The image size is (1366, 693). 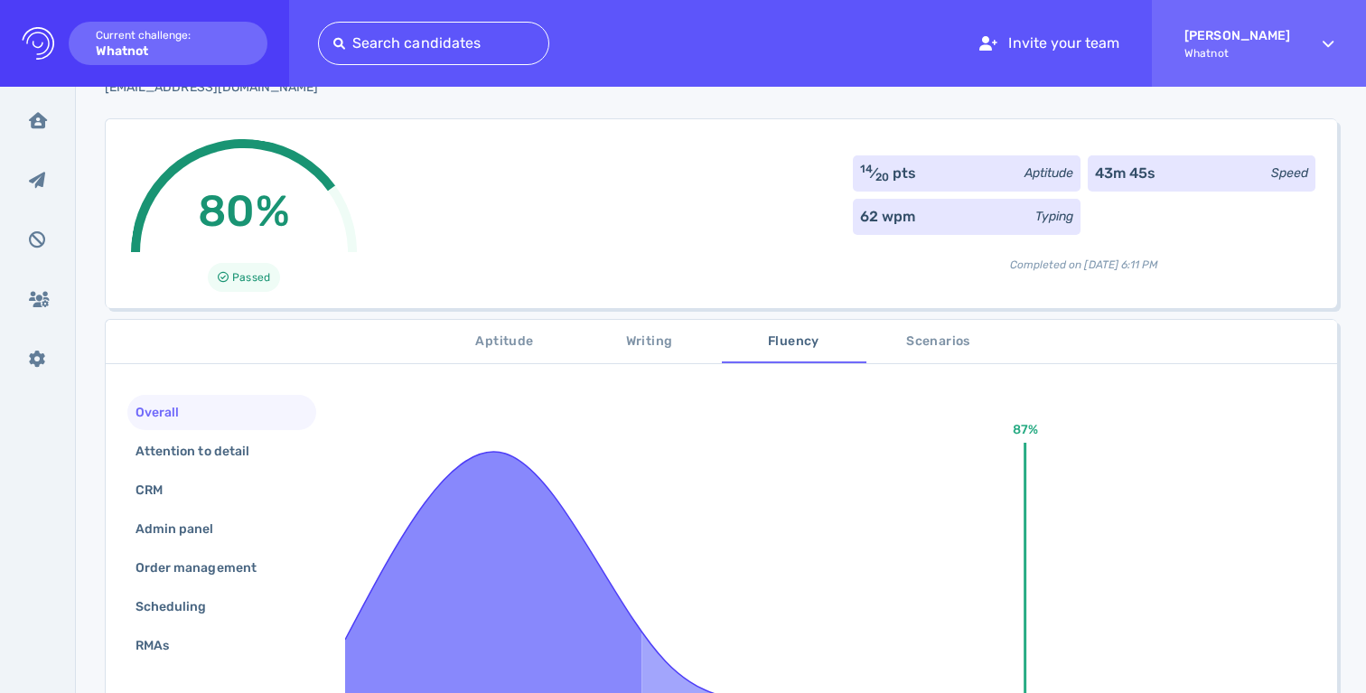 What do you see at coordinates (180, 606) in the screenshot?
I see `div: Scheduling` at bounding box center [180, 606].